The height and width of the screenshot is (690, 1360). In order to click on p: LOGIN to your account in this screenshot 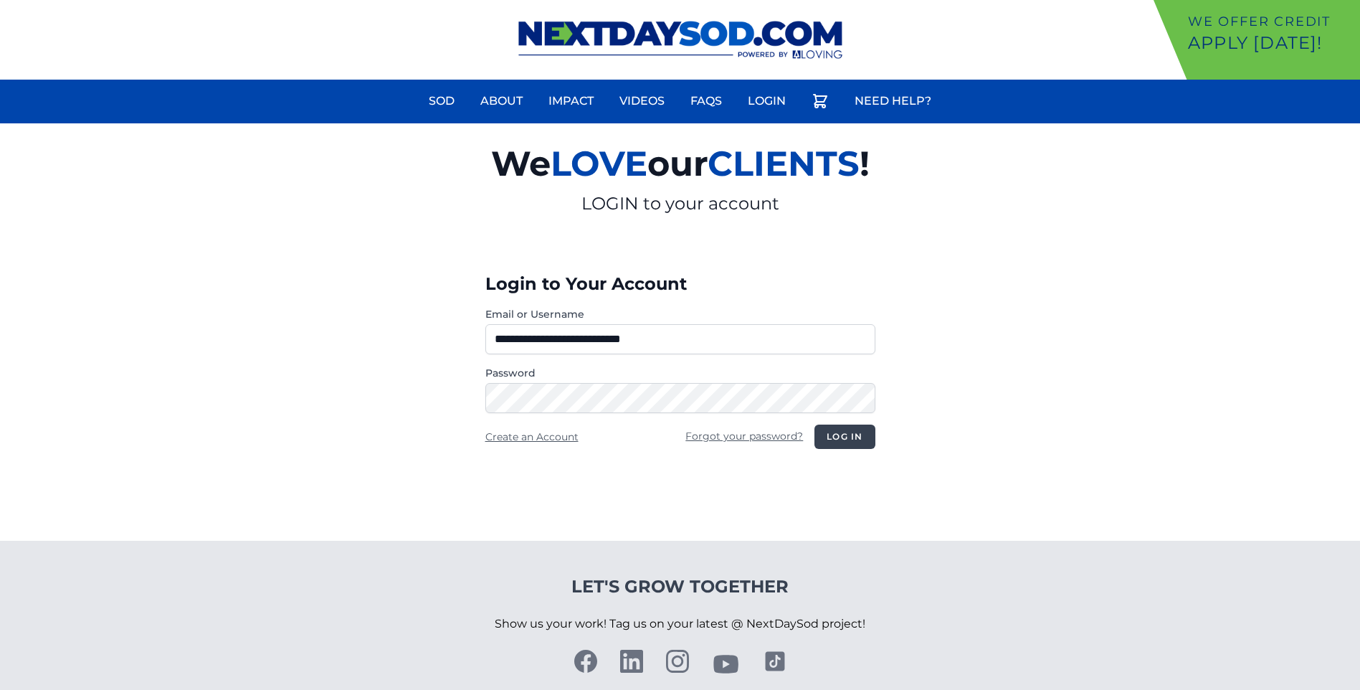, I will do `click(680, 204)`.